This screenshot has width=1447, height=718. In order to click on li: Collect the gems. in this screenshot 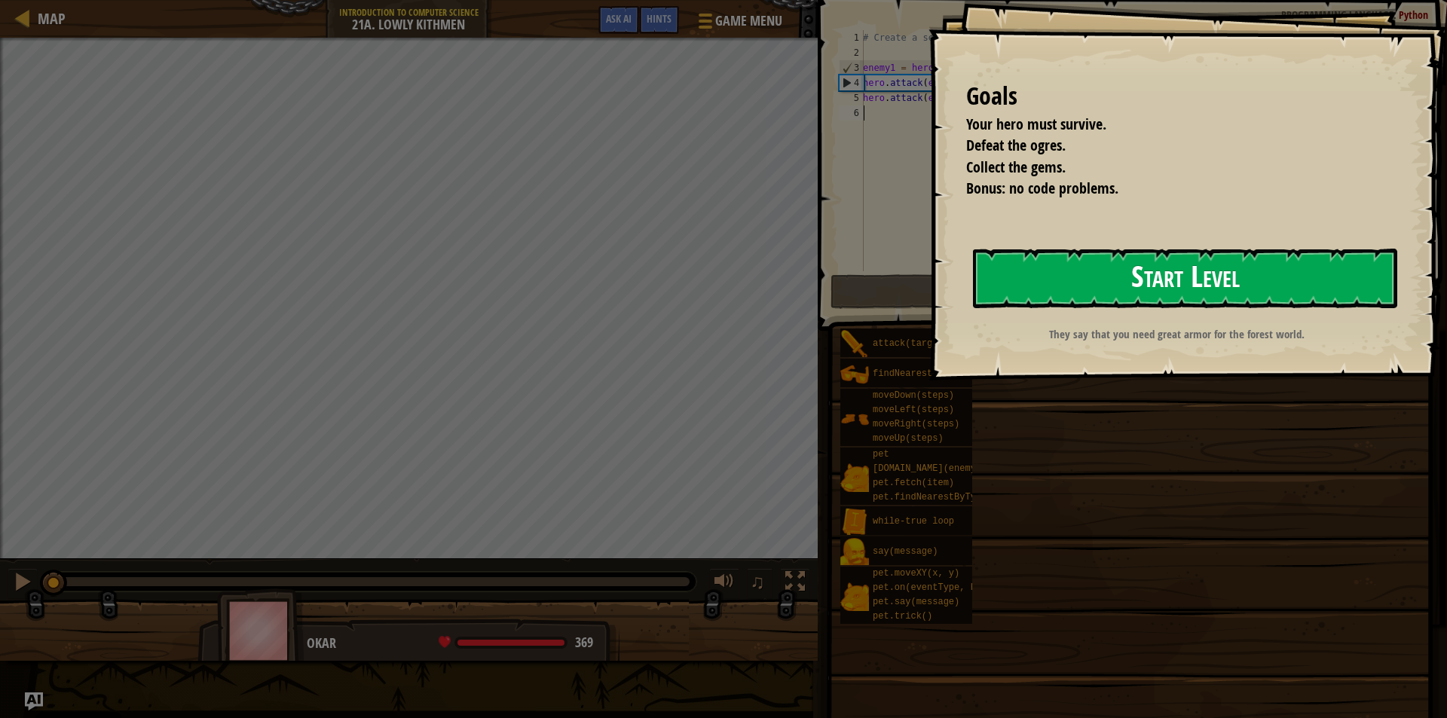, I will do `click(1169, 167)`.